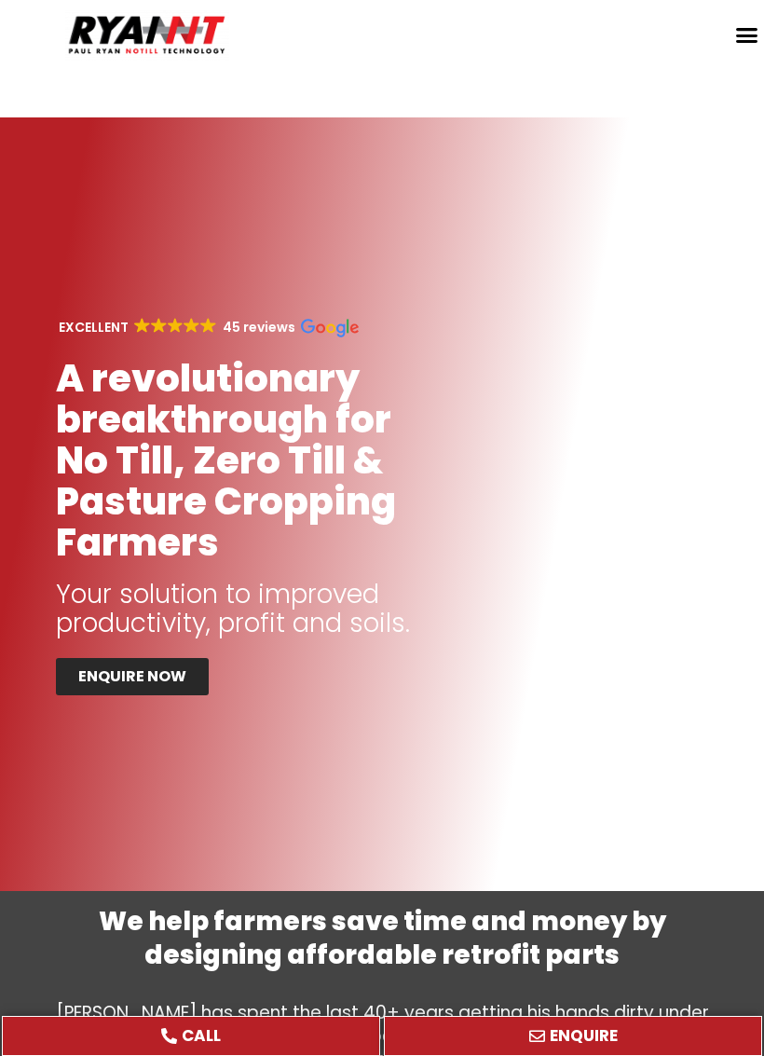 Image resolution: width=764 pixels, height=1056 pixels. What do you see at coordinates (132, 677) in the screenshot?
I see `span: ENQUIRE NOW` at bounding box center [132, 677].